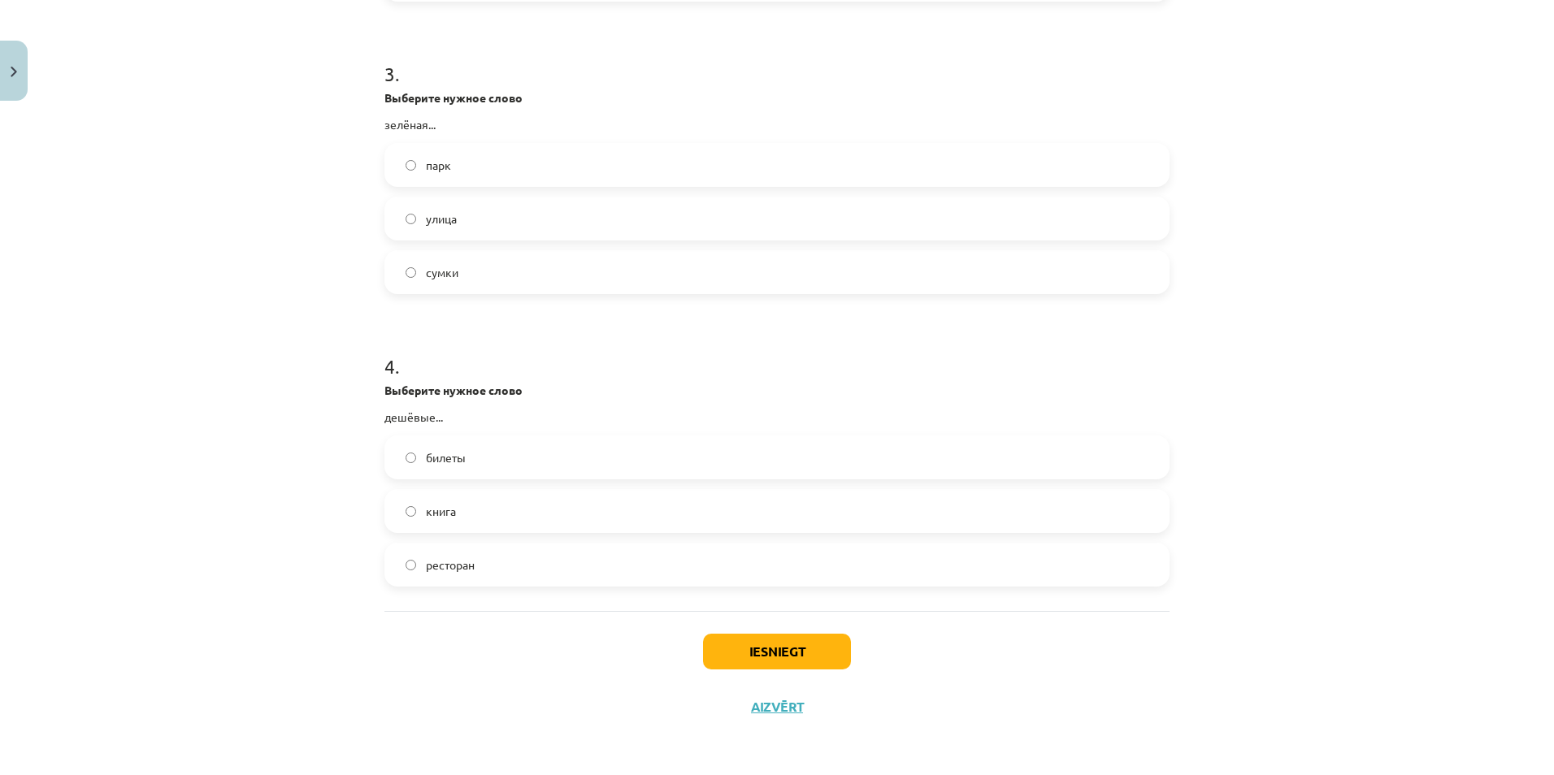 Image resolution: width=1554 pixels, height=775 pixels. What do you see at coordinates (410, 458) in the screenshot?
I see `input: билеты` at bounding box center [410, 458].